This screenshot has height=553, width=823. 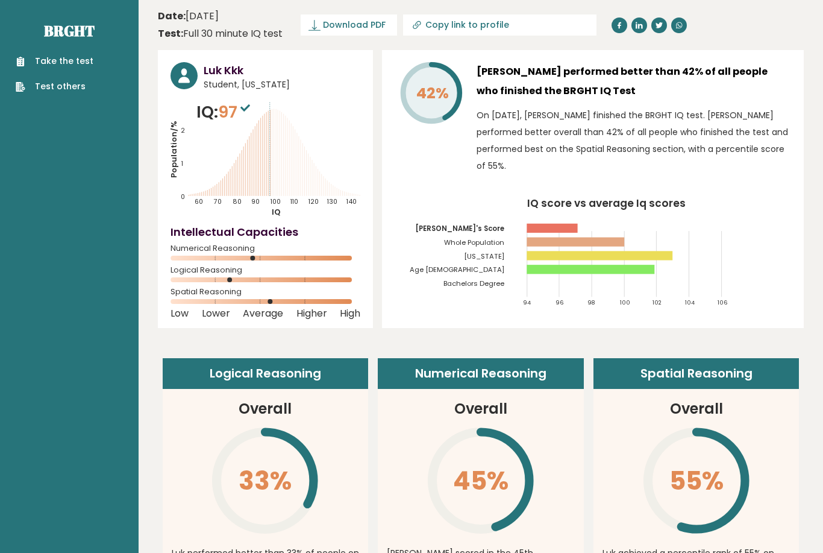 What do you see at coordinates (351, 201) in the screenshot?
I see `tspan: 140` at bounding box center [351, 201].